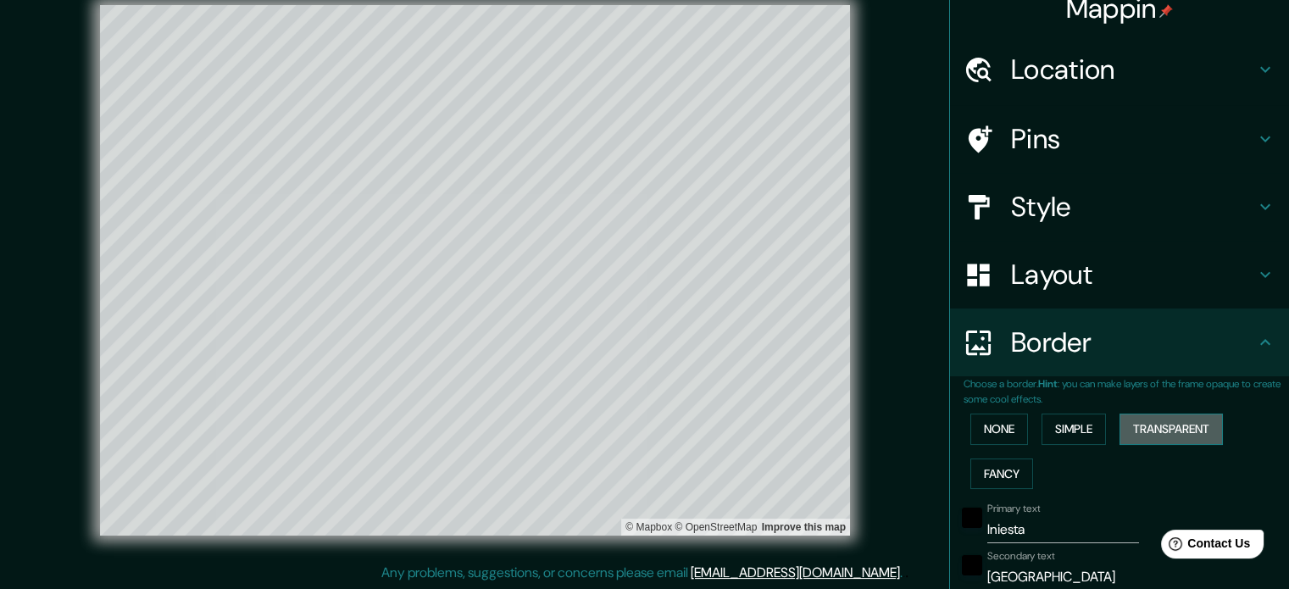 This screenshot has height=589, width=1289. What do you see at coordinates (1119, 139) in the screenshot?
I see `div: Pins` at bounding box center [1119, 139].